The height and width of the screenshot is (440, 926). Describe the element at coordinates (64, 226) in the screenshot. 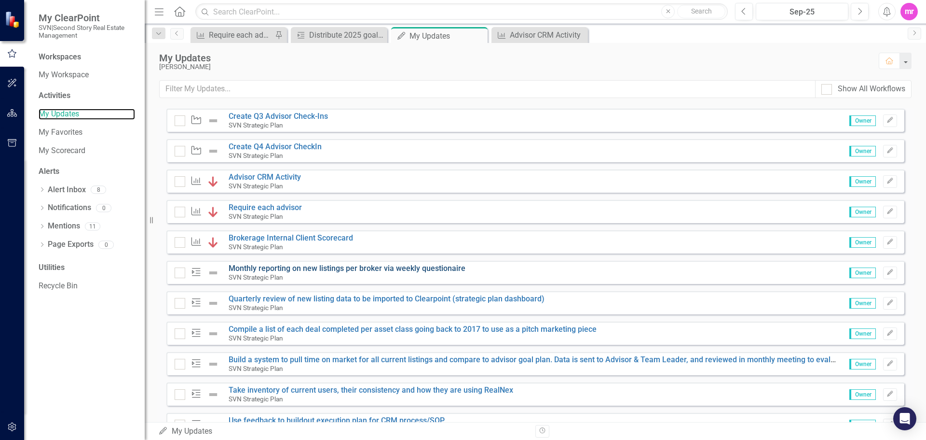

I see `a: Mentions` at that location.